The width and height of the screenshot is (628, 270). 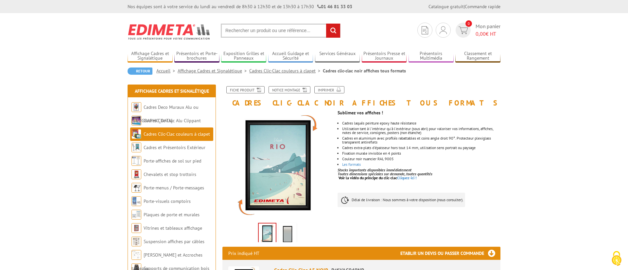 What do you see at coordinates (136, 134) in the screenshot?
I see `img: Cadres Clic-Clac couleurs à clapet` at bounding box center [136, 134].